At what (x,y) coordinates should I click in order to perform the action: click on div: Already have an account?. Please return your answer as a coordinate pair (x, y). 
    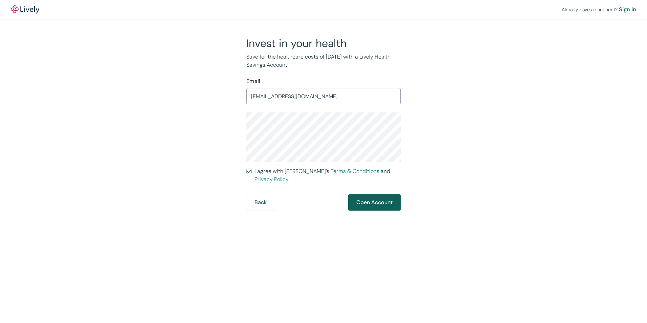
    Looking at the image, I should click on (599, 9).